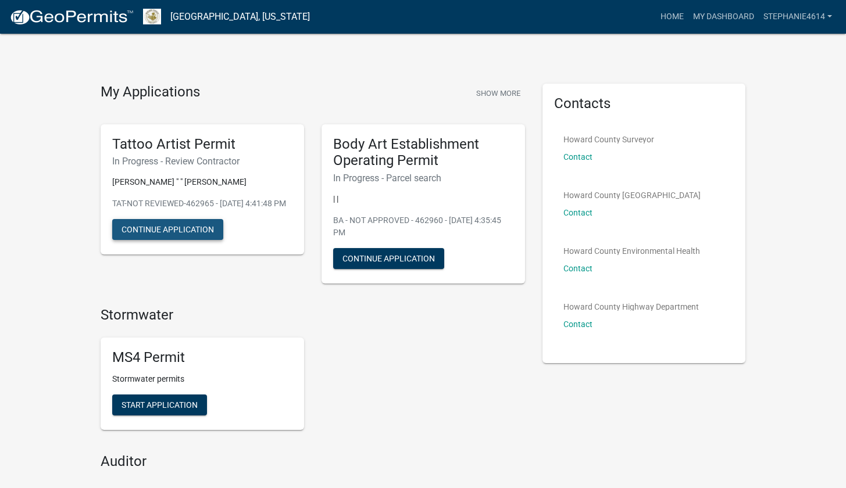 The width and height of the screenshot is (846, 488). Describe the element at coordinates (672, 17) in the screenshot. I see `a: Home` at that location.